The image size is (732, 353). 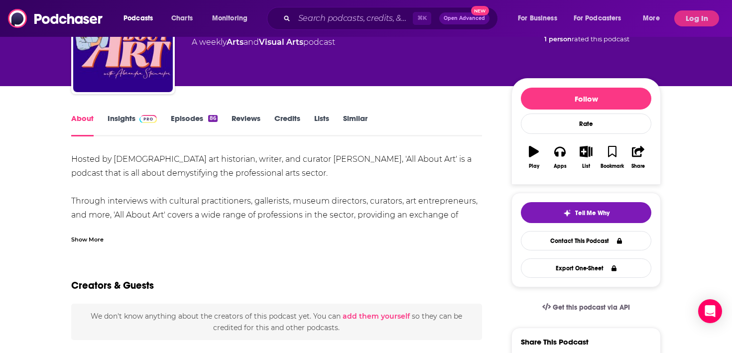 I want to click on div: Apps, so click(x=560, y=166).